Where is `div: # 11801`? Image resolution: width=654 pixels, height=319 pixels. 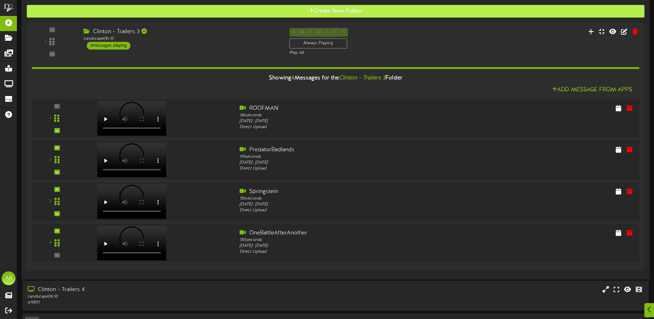 div: # 11801 is located at coordinates (153, 302).